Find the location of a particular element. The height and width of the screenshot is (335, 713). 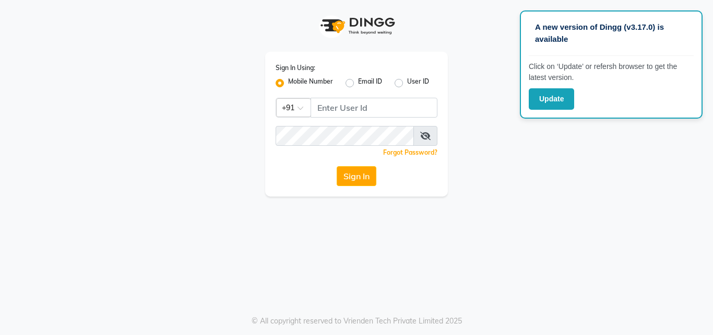

label: Mobile Number is located at coordinates (311, 83).